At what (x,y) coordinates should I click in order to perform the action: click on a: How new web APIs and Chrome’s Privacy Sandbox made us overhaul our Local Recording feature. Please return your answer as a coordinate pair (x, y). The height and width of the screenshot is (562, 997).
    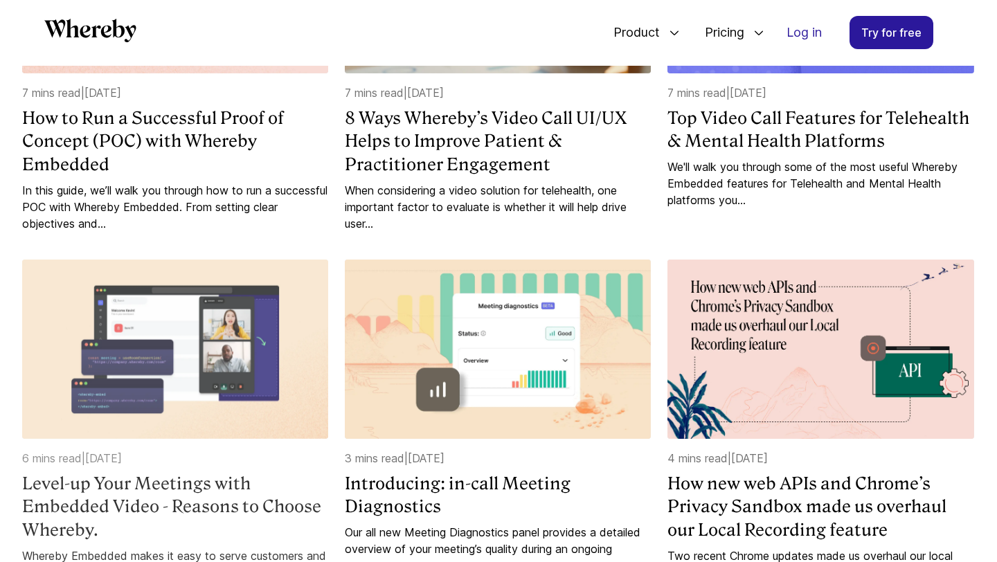
    Looking at the image, I should click on (820, 507).